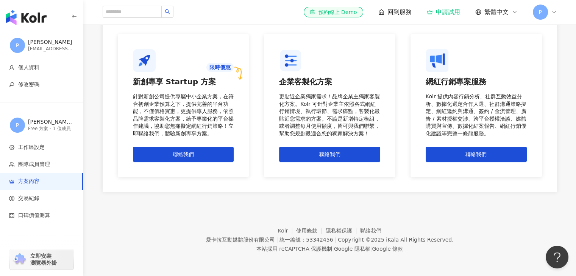  What do you see at coordinates (387, 249) in the screenshot?
I see `a: Google 條款` at bounding box center [387, 249].